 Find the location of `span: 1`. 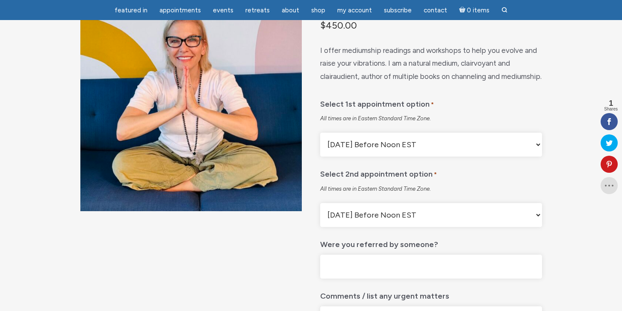

span: 1 is located at coordinates (610, 103).